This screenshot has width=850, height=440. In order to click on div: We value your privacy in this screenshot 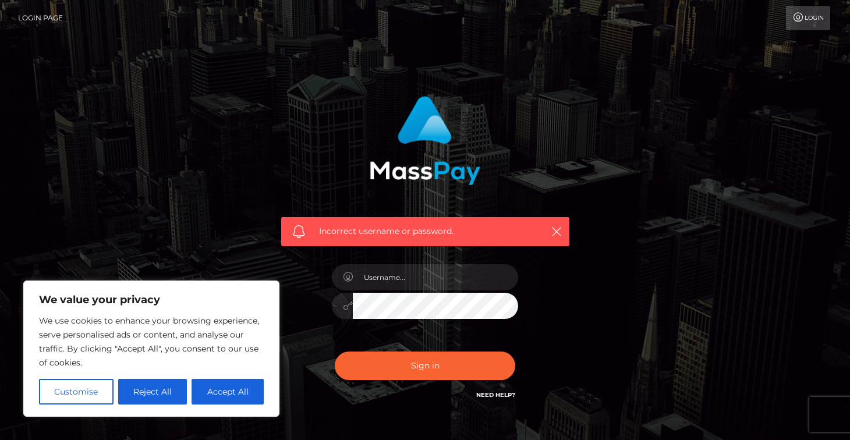, I will do `click(151, 349)`.